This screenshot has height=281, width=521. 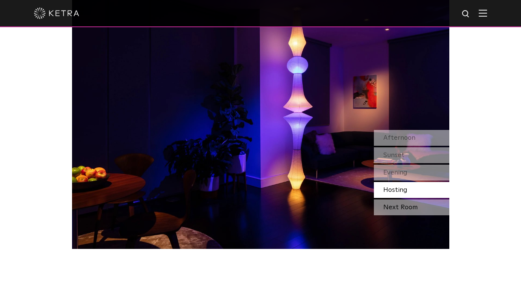 What do you see at coordinates (394, 155) in the screenshot?
I see `span: Sunset` at bounding box center [394, 155].